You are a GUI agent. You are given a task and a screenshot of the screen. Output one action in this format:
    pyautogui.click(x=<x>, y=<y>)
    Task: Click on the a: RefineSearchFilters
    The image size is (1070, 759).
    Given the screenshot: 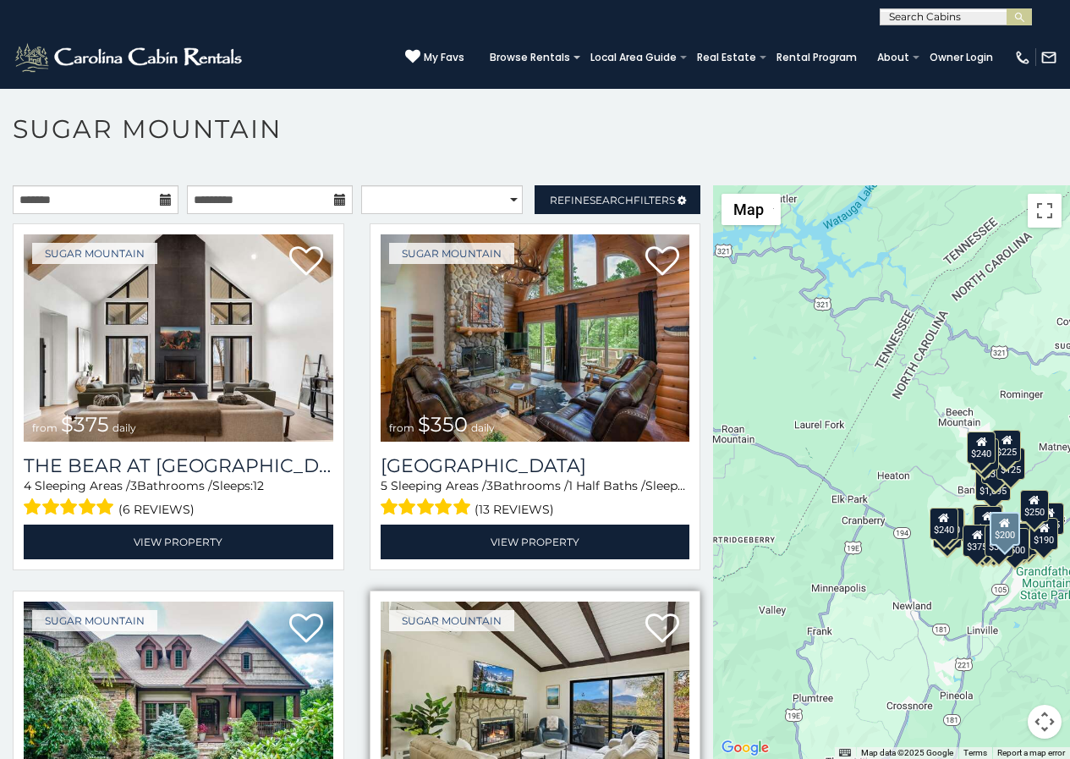 What is the action you would take?
    pyautogui.click(x=617, y=200)
    